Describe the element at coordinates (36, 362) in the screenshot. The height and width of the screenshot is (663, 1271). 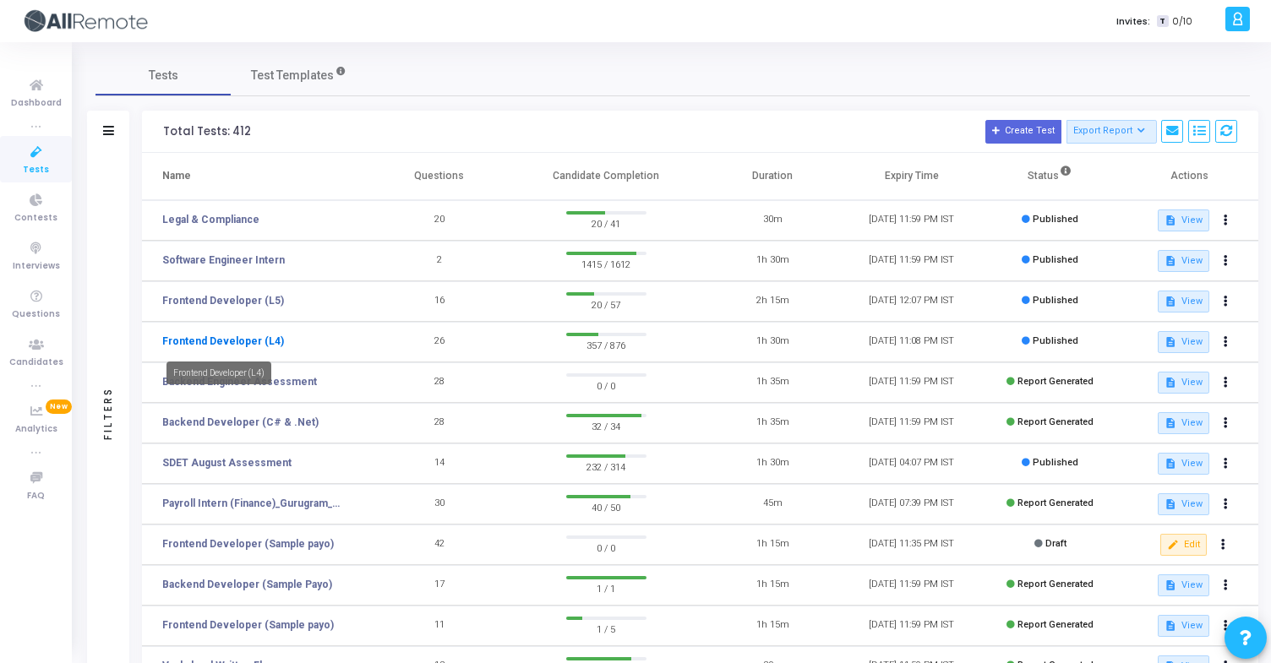
I see `span: Candidates` at that location.